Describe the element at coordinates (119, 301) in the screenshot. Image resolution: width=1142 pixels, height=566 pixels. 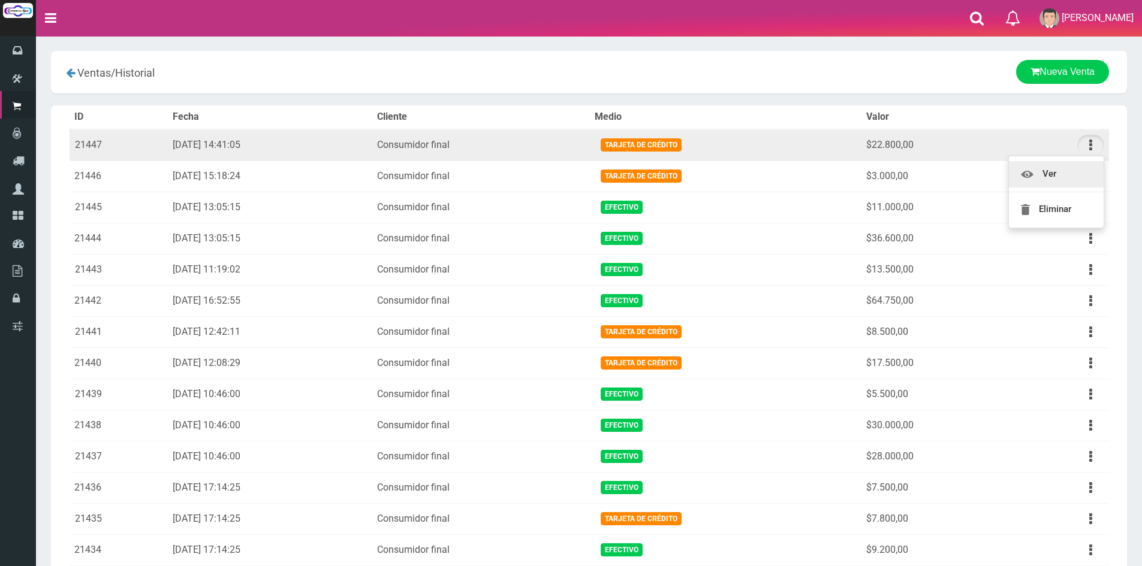
I see `td: 21442` at that location.